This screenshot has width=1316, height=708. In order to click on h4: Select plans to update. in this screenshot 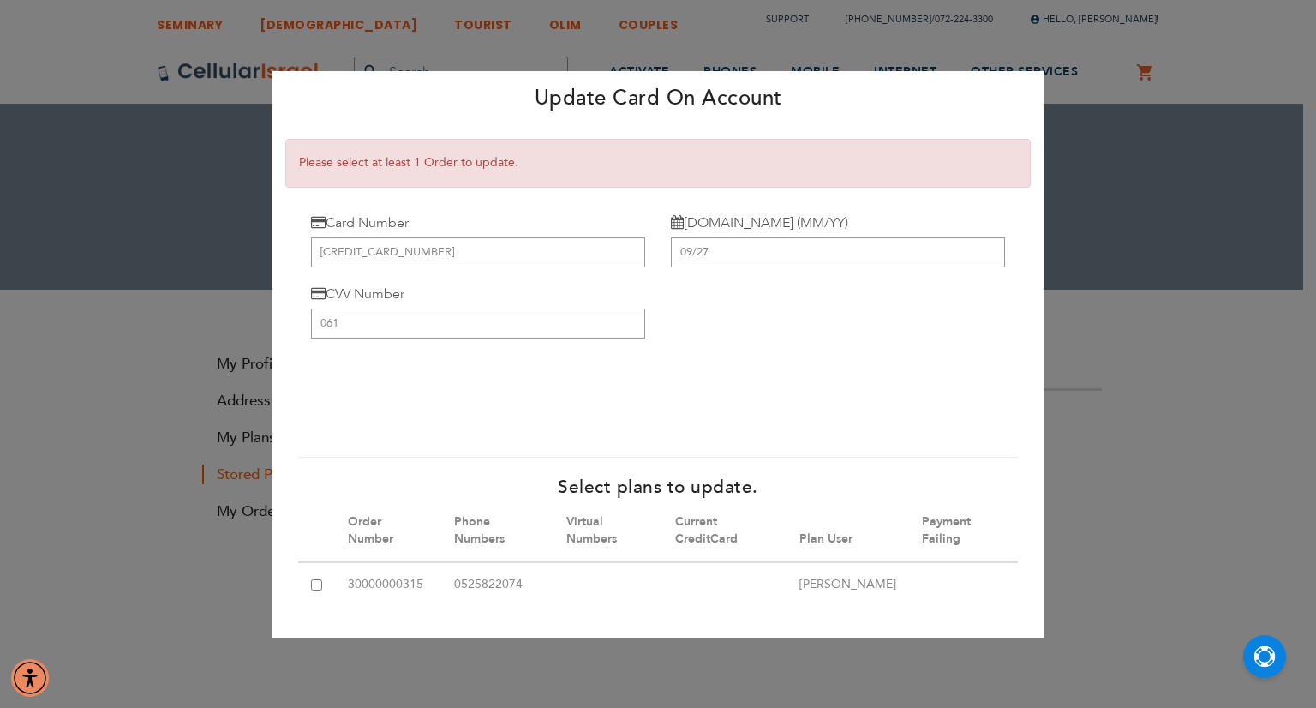, I will do `click(658, 487)`.